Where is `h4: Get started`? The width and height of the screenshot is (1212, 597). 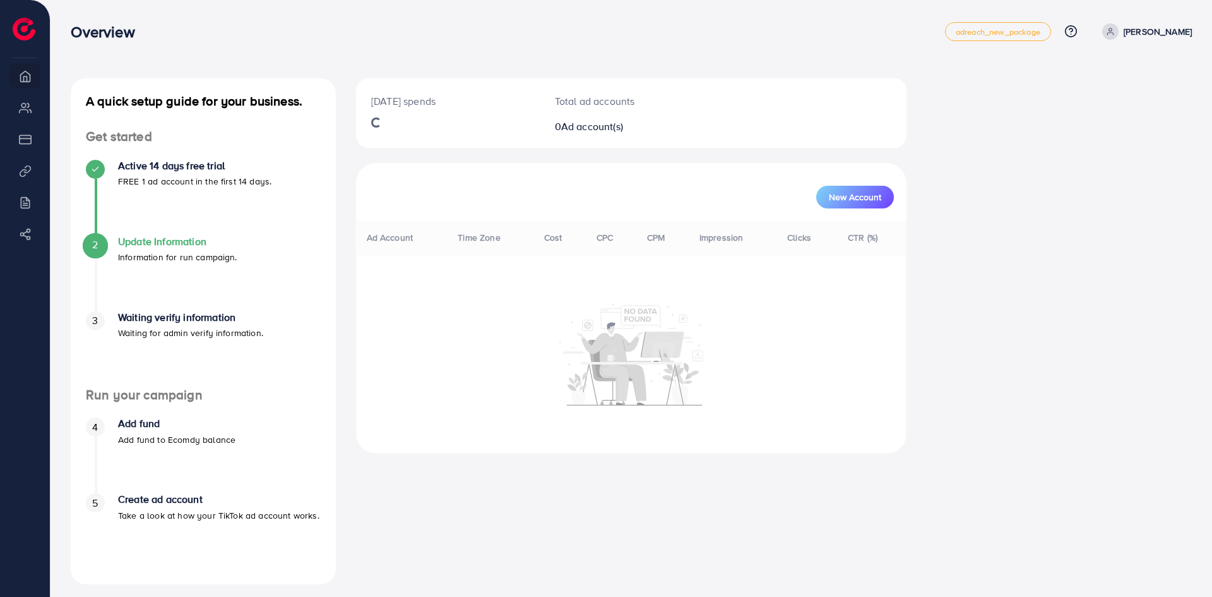
h4: Get started is located at coordinates (203, 136).